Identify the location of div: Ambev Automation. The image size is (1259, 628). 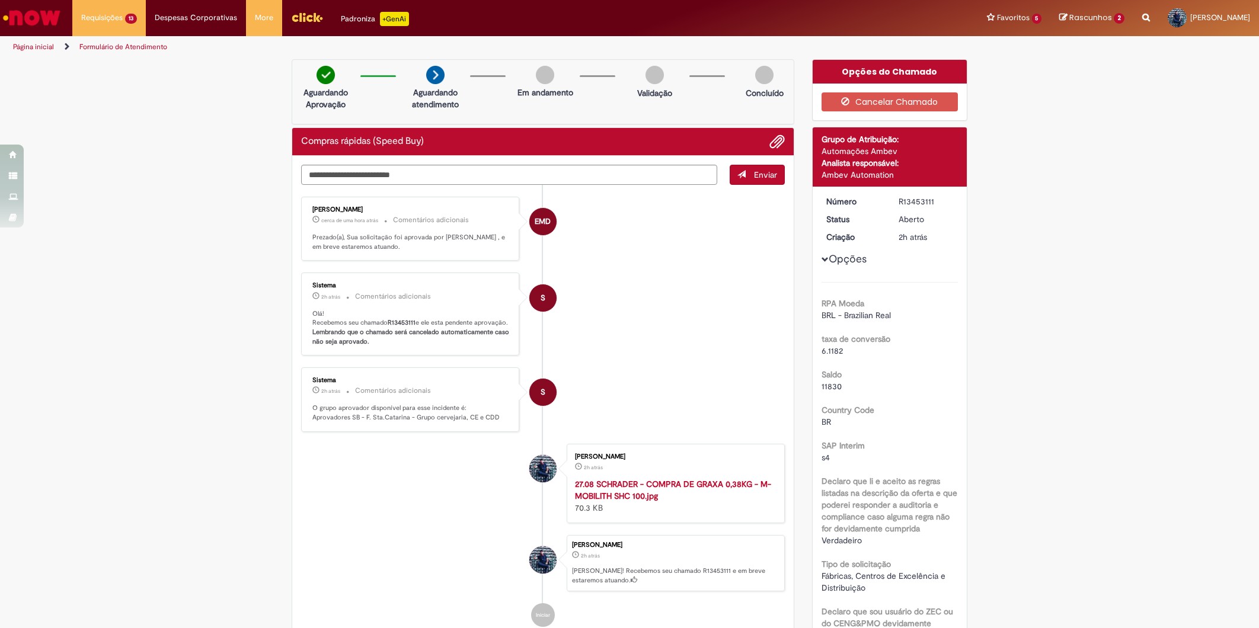
(890, 175).